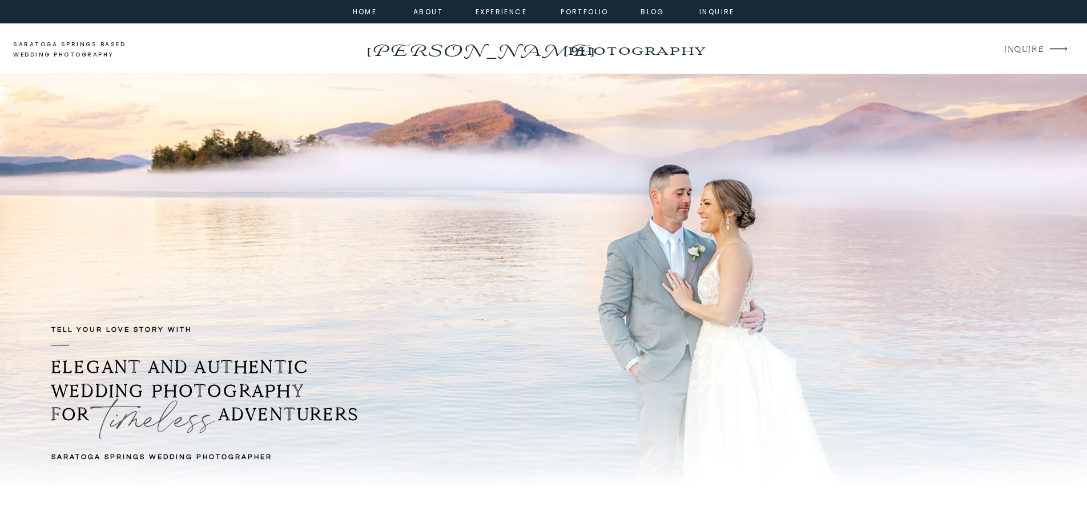  What do you see at coordinates (636, 50) in the screenshot?
I see `p: photography` at bounding box center [636, 50].